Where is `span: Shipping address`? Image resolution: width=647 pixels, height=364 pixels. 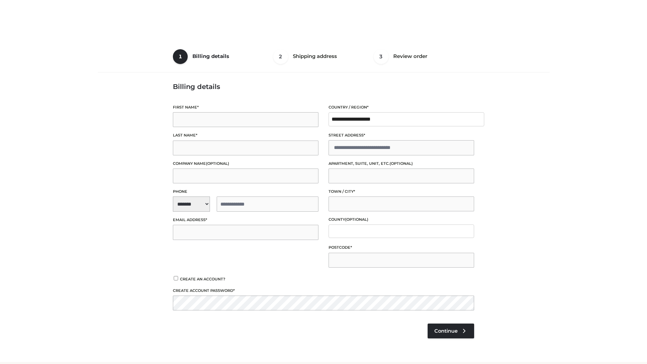 span: Shipping address is located at coordinates (315, 56).